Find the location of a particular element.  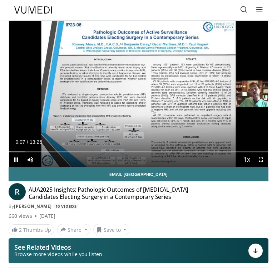

a: 10 Videos is located at coordinates (66, 206).